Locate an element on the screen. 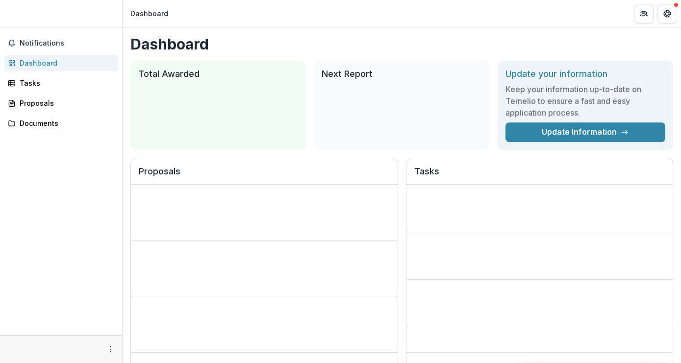  div: Documents is located at coordinates (65, 123).